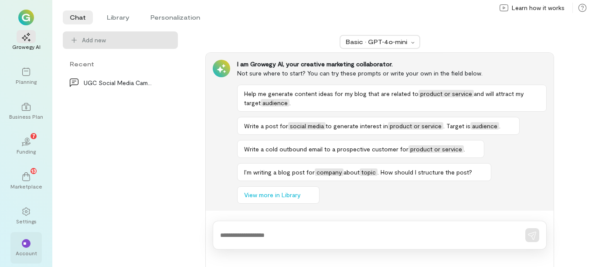 The width and height of the screenshot is (592, 267). Describe the element at coordinates (26, 216) in the screenshot. I see `a: Settings` at that location.